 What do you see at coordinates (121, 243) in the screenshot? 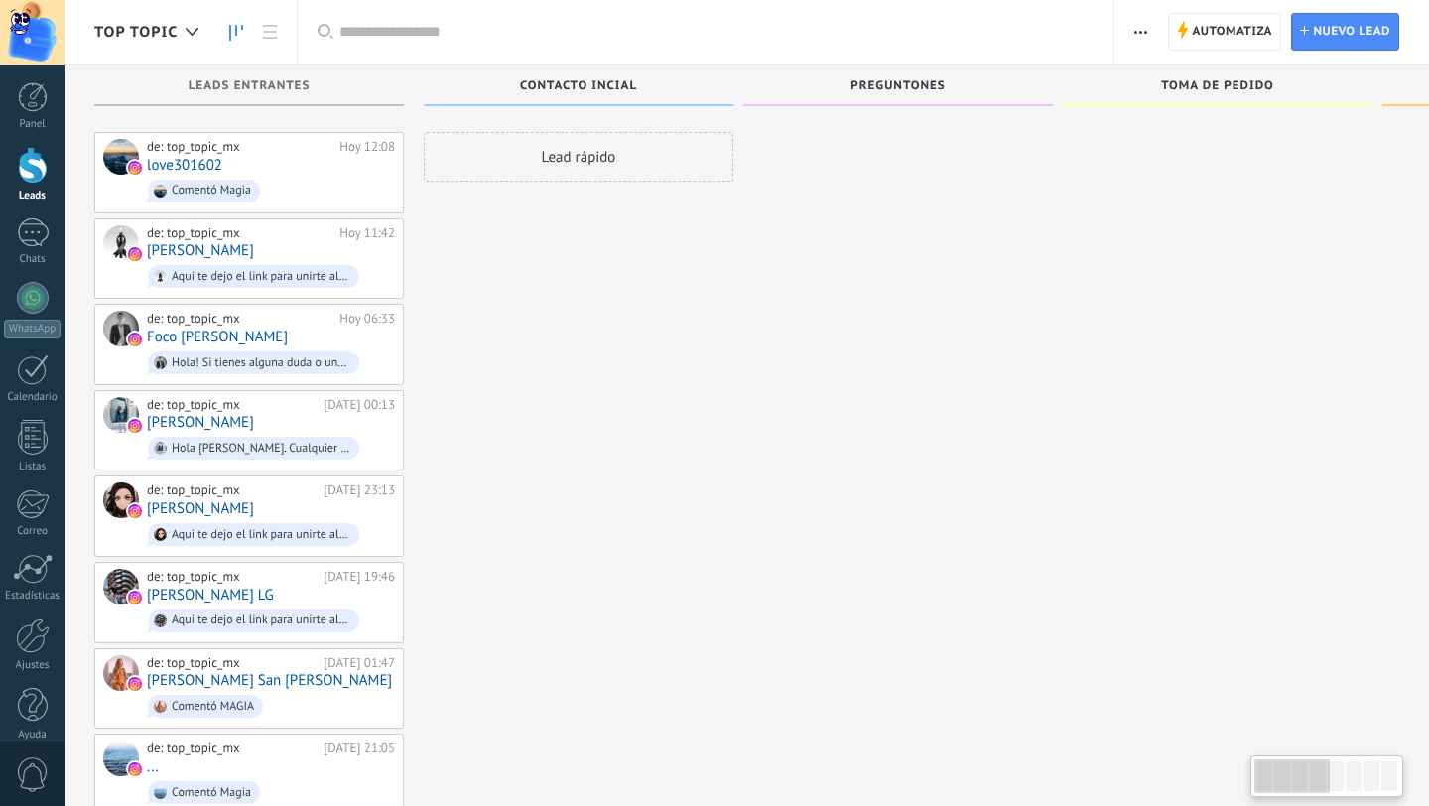
I see `div: Jesus Zamora` at bounding box center [121, 243].